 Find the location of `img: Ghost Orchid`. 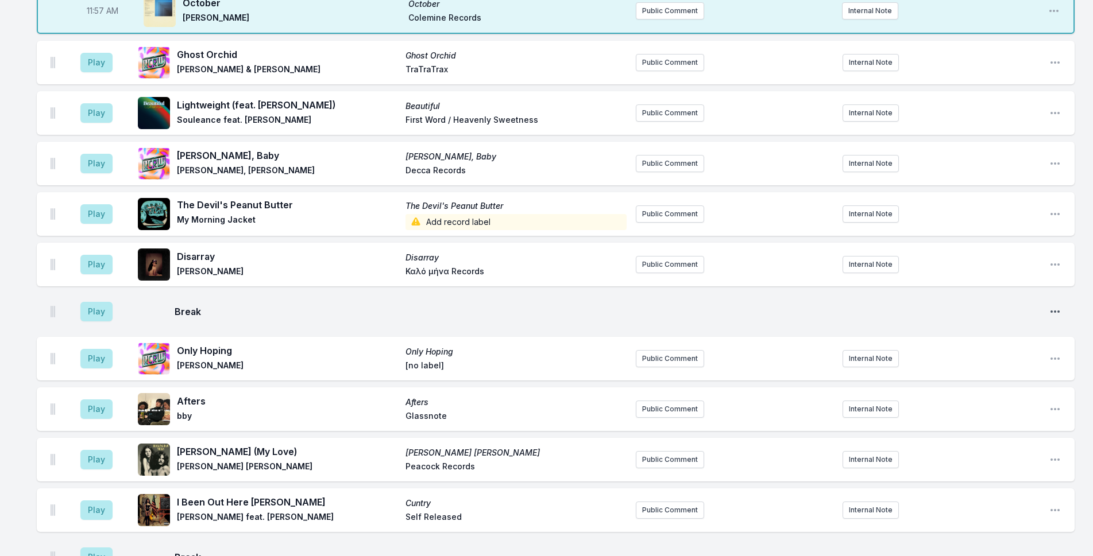

img: Ghost Orchid is located at coordinates (154, 63).